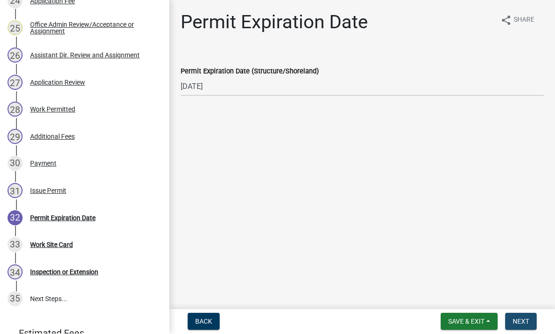  Describe the element at coordinates (520, 322) in the screenshot. I see `span: Next` at that location.